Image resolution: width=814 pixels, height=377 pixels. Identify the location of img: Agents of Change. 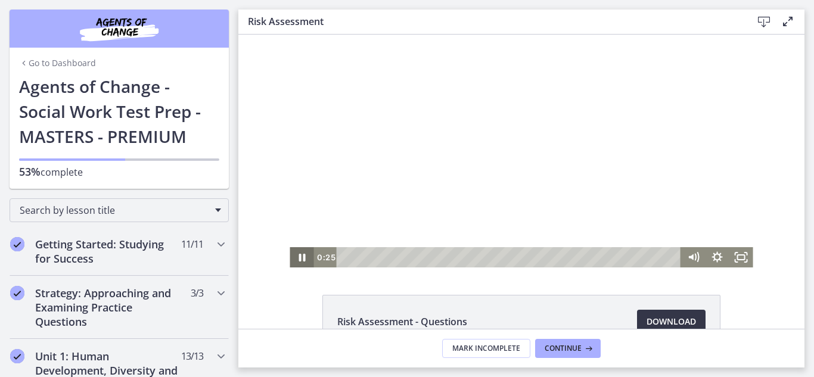
(119, 29).